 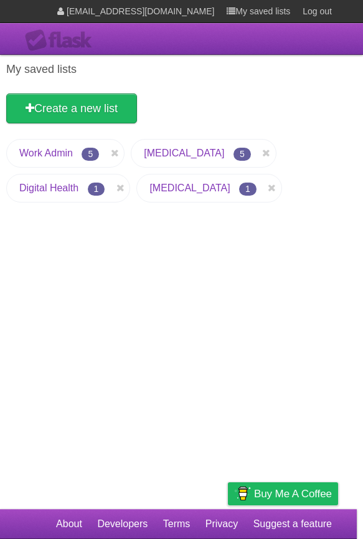 I want to click on a: About, so click(x=69, y=524).